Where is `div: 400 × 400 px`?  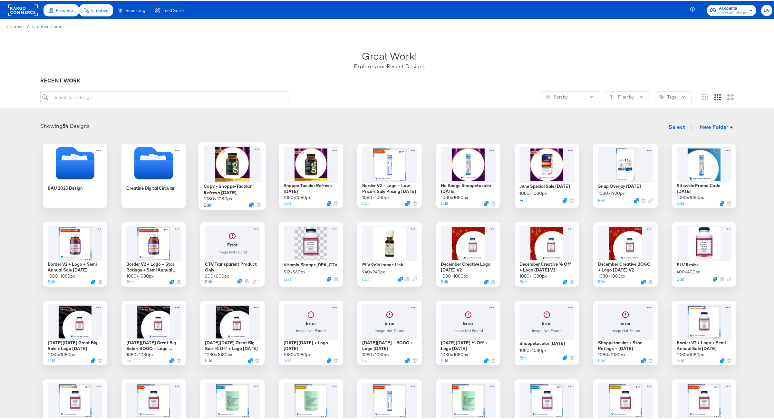 div: 400 × 400 px is located at coordinates (689, 271).